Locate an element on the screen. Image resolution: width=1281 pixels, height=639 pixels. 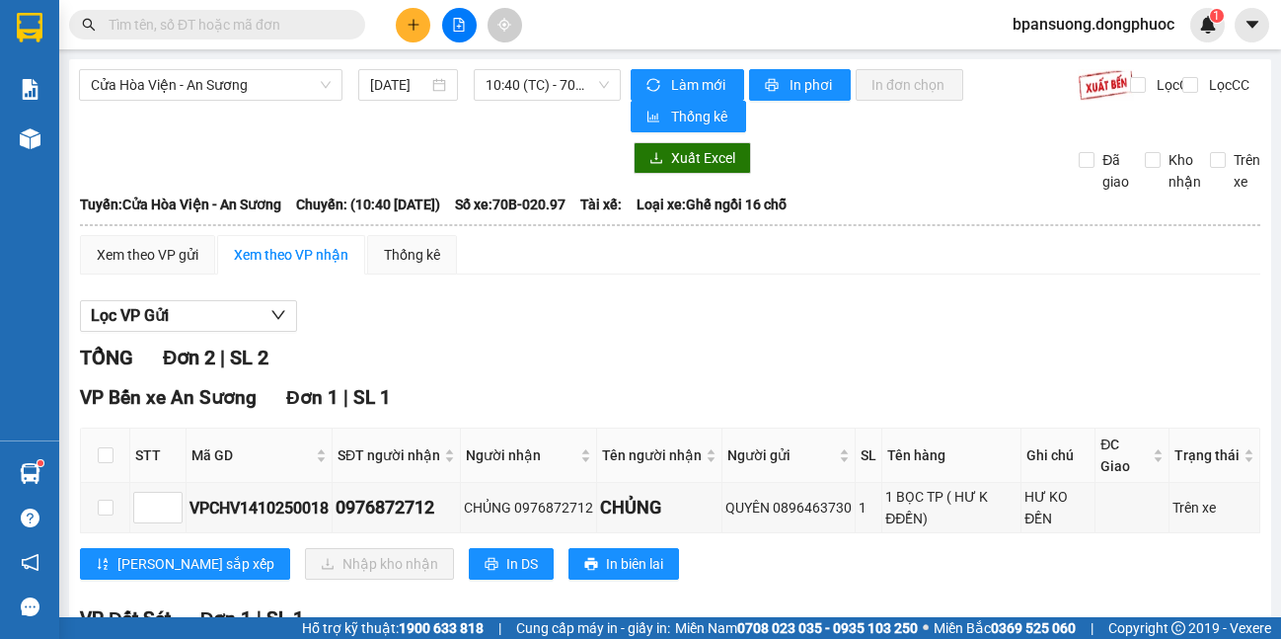
span: Kho nhận is located at coordinates (1184, 171).